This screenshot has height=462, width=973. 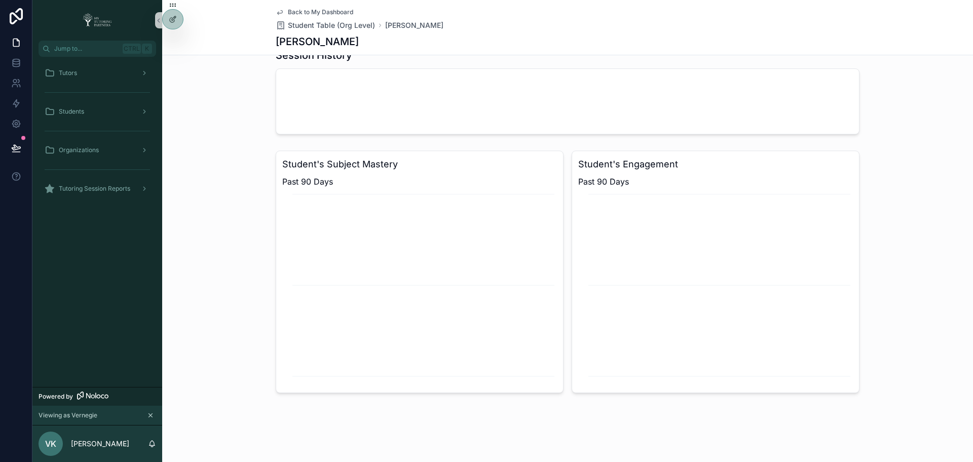 What do you see at coordinates (97, 20) in the screenshot?
I see `img: App logo` at bounding box center [97, 20].